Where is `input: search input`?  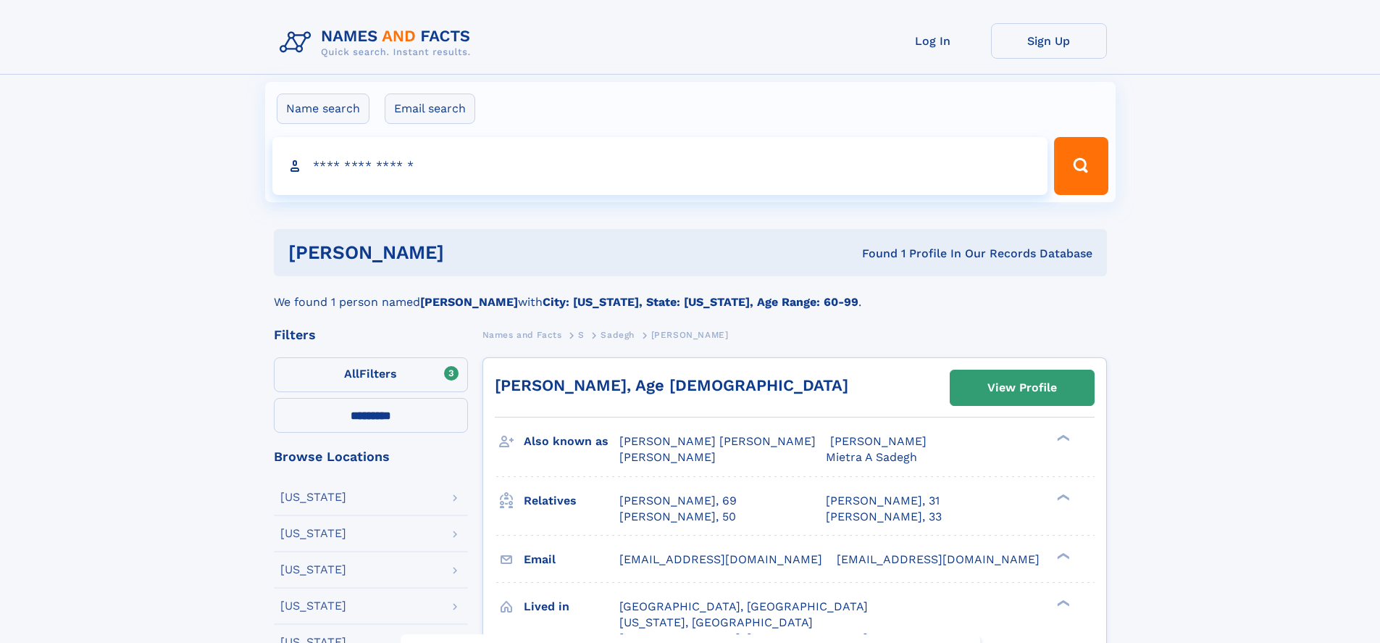 input: search input is located at coordinates (660, 166).